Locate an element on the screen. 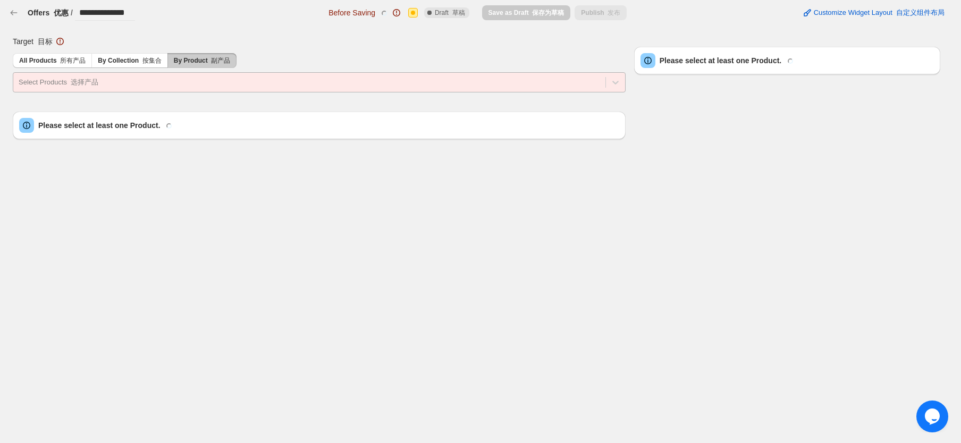 Image resolution: width=961 pixels, height=443 pixels. span: All Products is located at coordinates (52, 61).